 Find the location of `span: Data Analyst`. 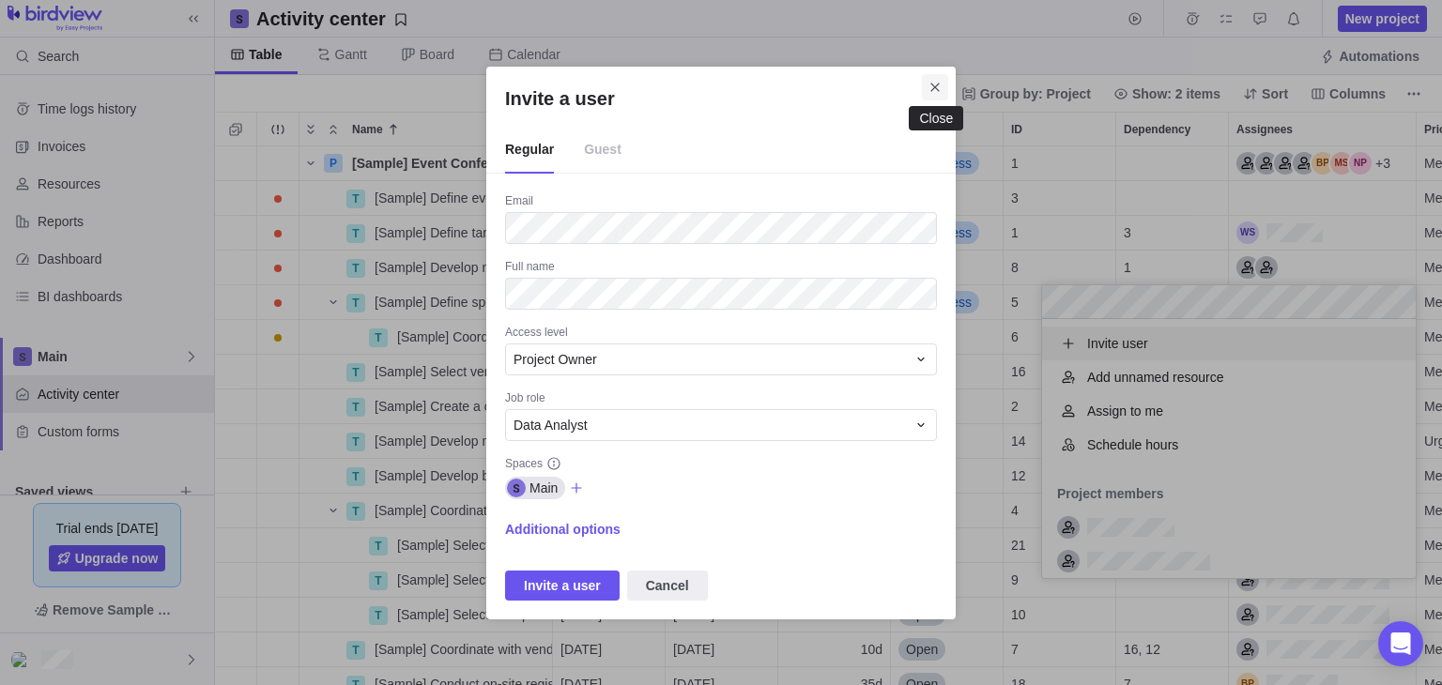

span: Data Analyst is located at coordinates (550, 425).